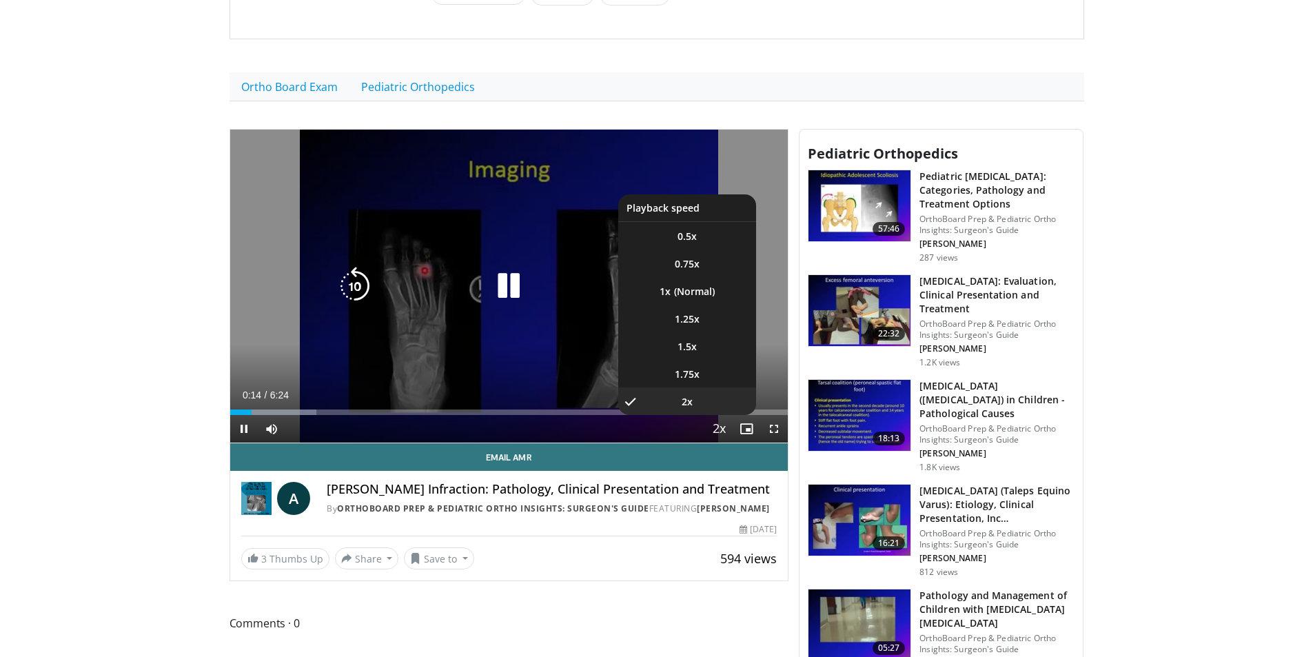  What do you see at coordinates (889, 543) in the screenshot?
I see `span: 16:21` at bounding box center [889, 543].